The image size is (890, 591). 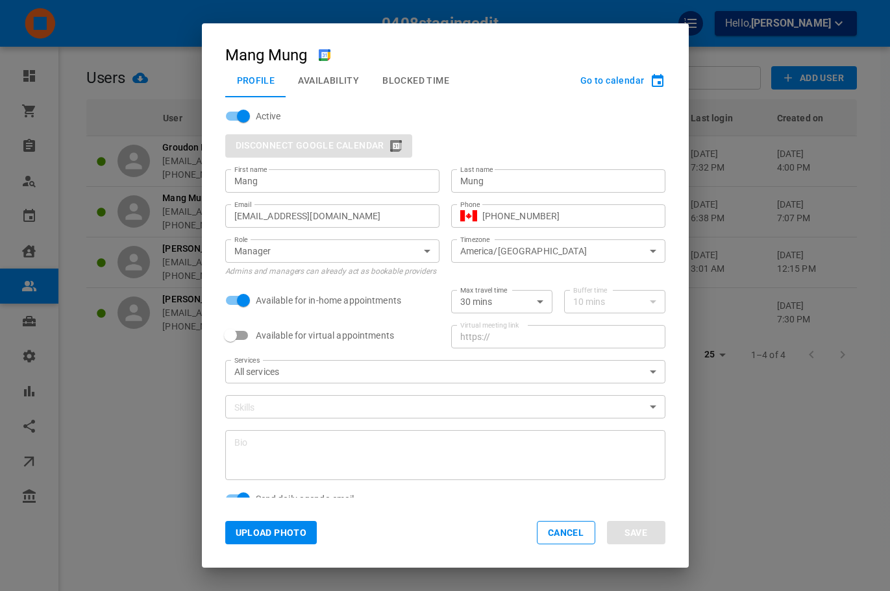 What do you see at coordinates (332, 251) in the screenshot?
I see `div: Manager` at bounding box center [332, 251].